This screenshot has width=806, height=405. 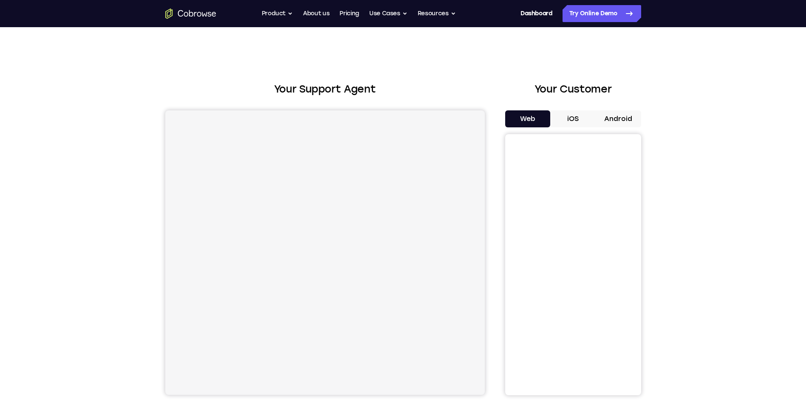 I want to click on button: Product, so click(x=277, y=14).